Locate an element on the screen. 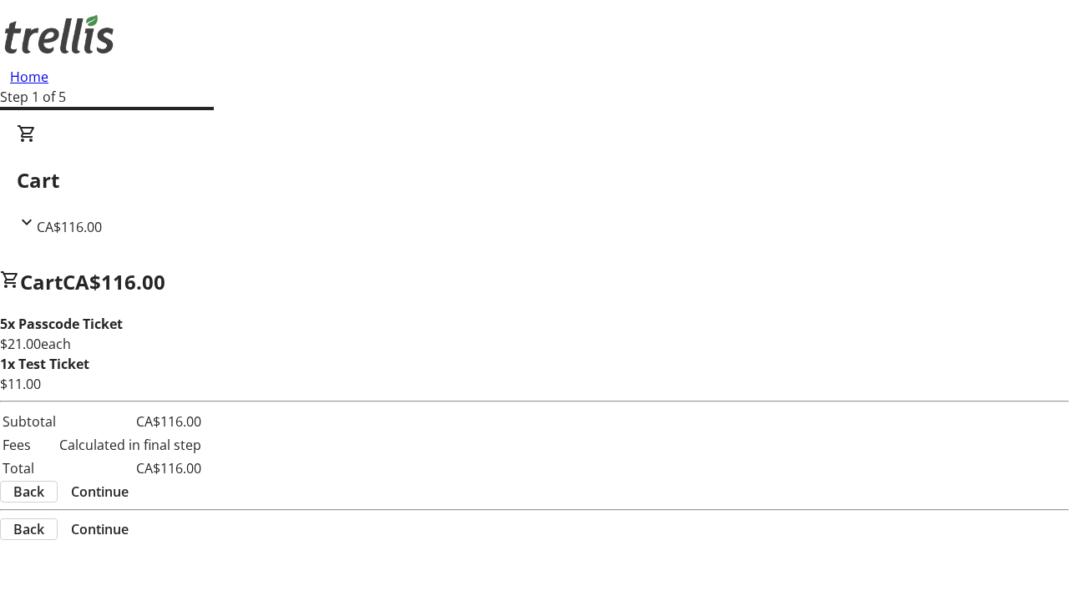 This screenshot has width=1069, height=601. td: Total is located at coordinates (29, 468).